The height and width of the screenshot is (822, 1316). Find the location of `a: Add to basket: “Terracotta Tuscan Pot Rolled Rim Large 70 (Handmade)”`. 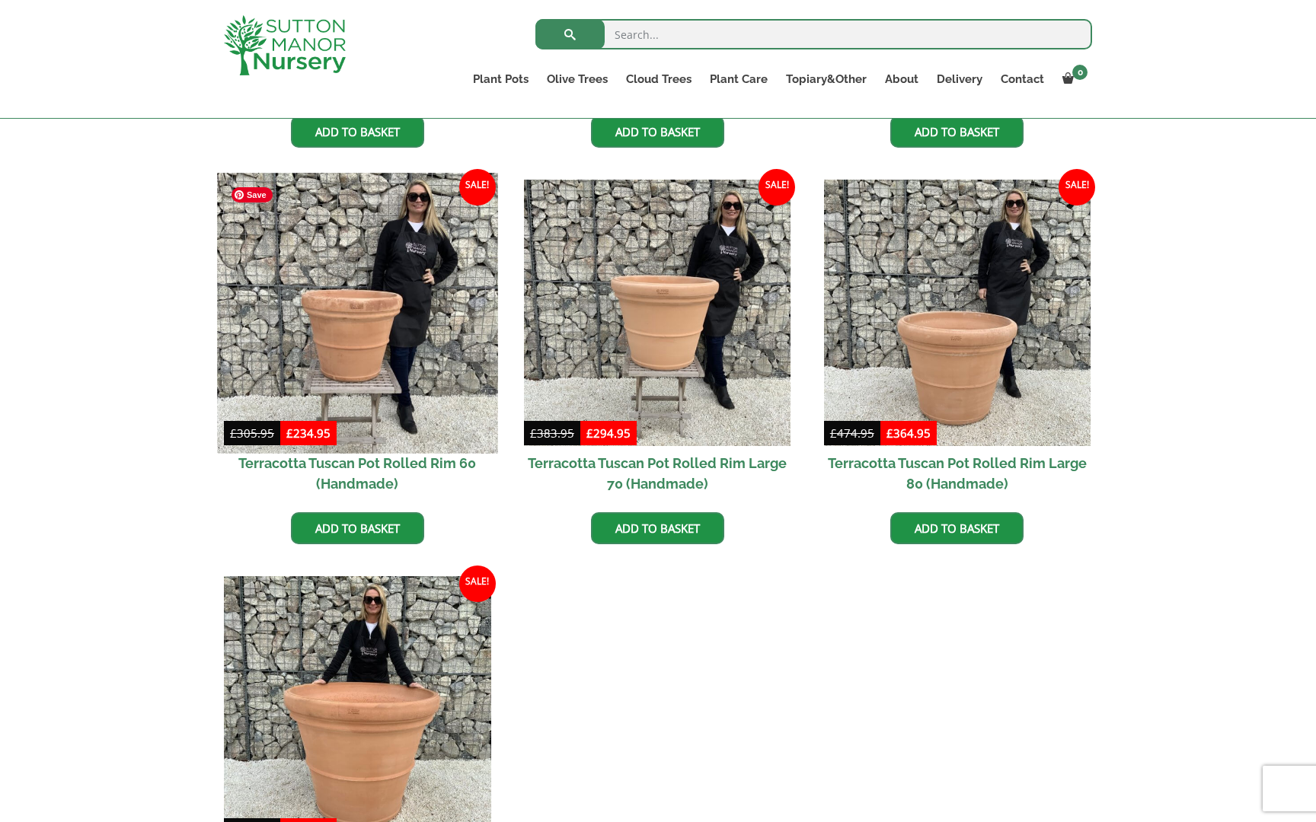

a: Add to basket: “Terracotta Tuscan Pot Rolled Rim Large 70 (Handmade)” is located at coordinates (657, 528).